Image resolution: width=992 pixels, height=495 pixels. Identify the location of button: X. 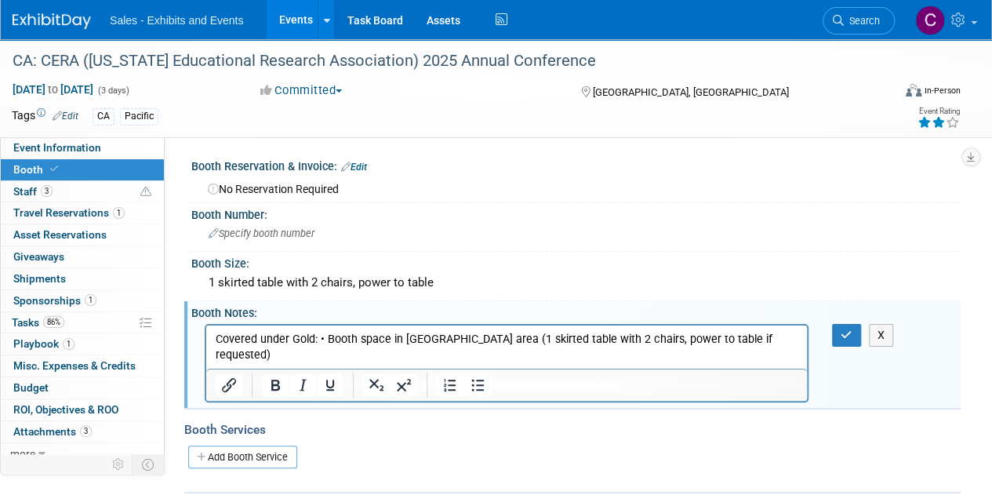
(881, 335).